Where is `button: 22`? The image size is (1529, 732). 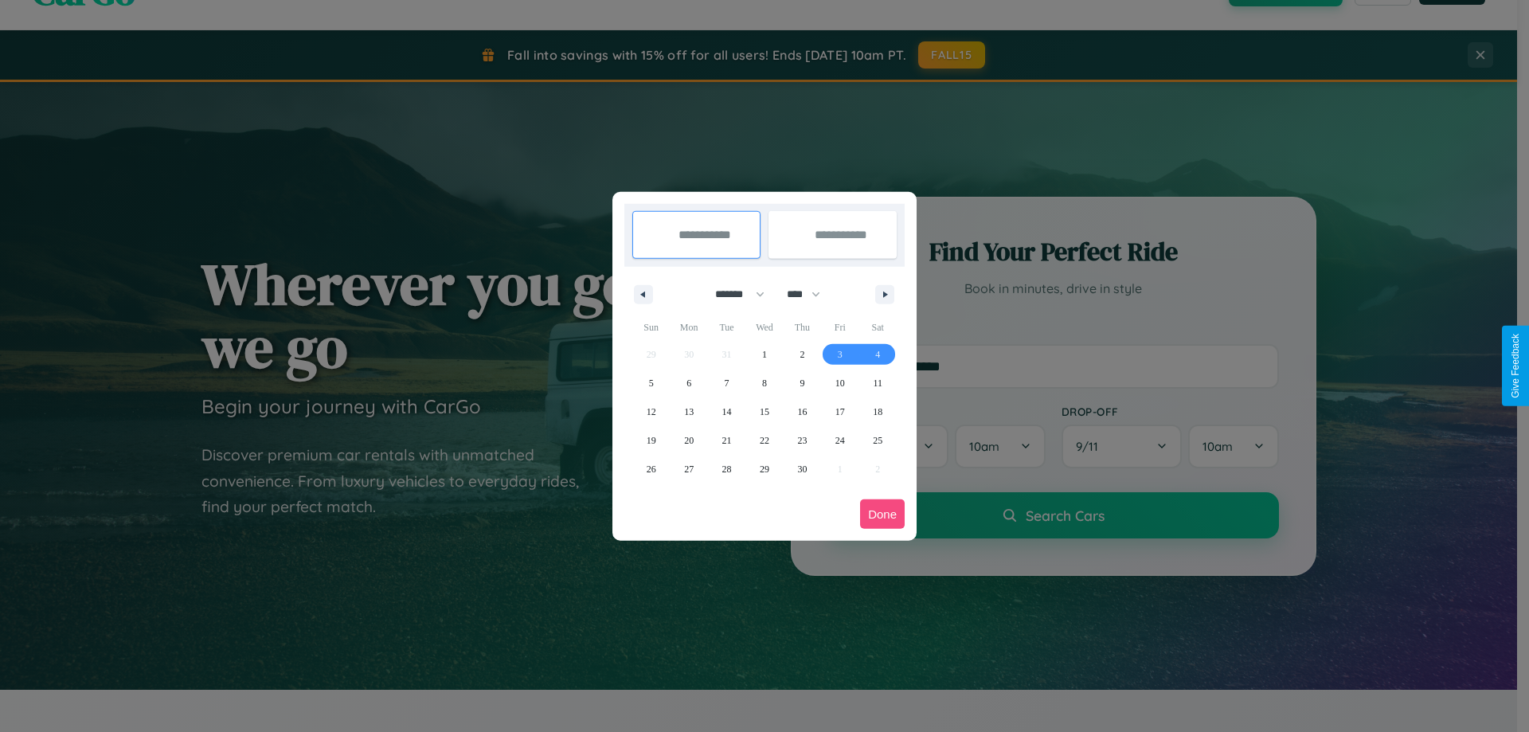 button: 22 is located at coordinates (764, 440).